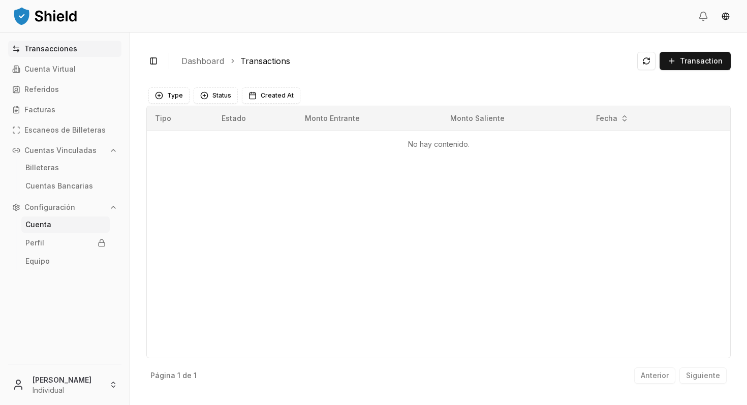 The width and height of the screenshot is (747, 405). Describe the element at coordinates (65, 69) in the screenshot. I see `a: Cuenta Virtual` at that location.